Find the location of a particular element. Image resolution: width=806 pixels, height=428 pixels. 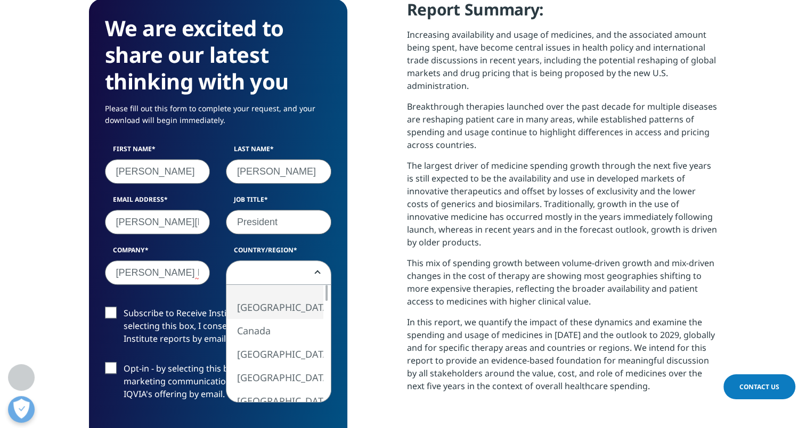

p: Please fill out this form to complete your request, and your download will begin immediately. is located at coordinates (218, 118).